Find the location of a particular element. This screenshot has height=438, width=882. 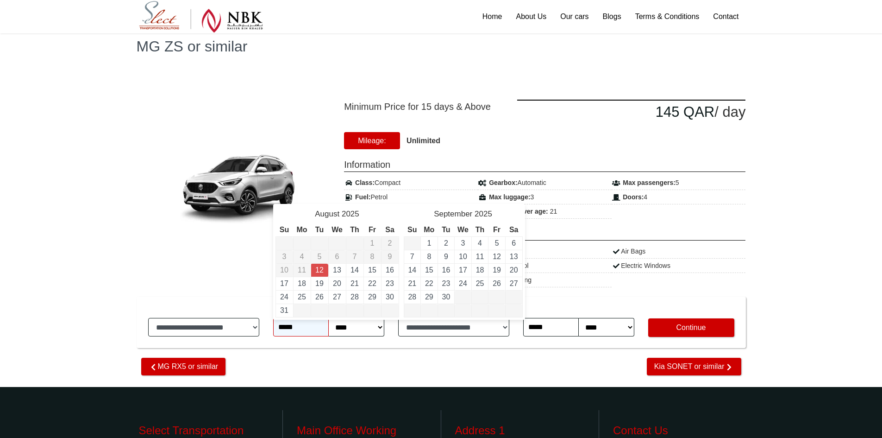

a: 31 is located at coordinates (284, 310).